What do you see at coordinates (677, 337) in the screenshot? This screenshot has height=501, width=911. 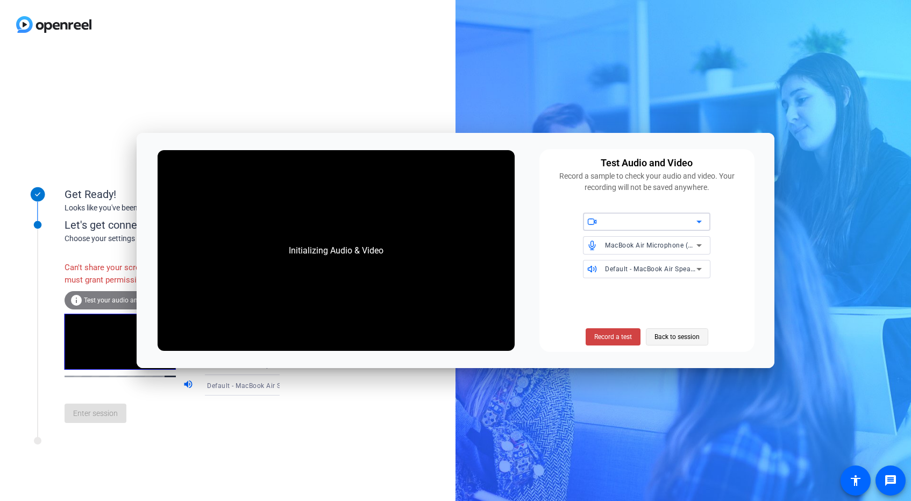 I see `span: Back to session` at bounding box center [677, 337].